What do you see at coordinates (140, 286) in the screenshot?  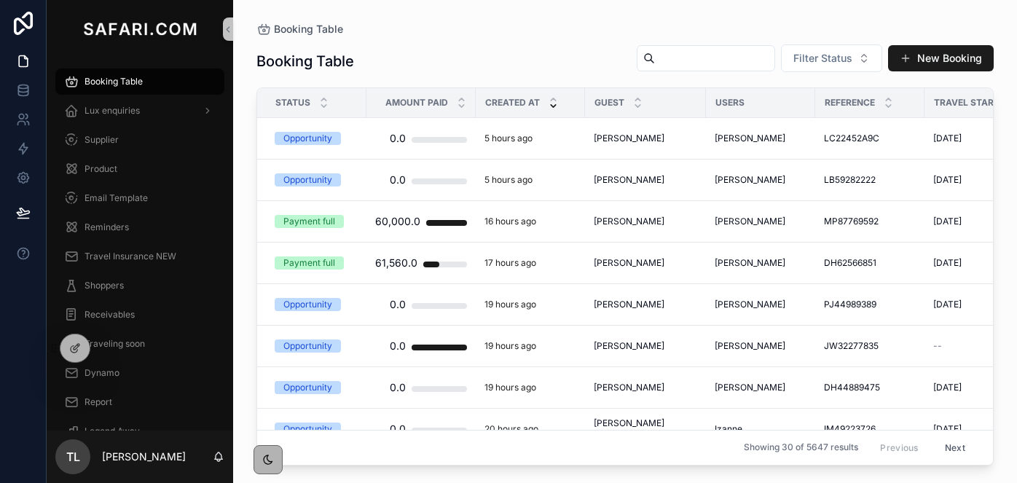 I see `a: Shoppers` at bounding box center [140, 286].